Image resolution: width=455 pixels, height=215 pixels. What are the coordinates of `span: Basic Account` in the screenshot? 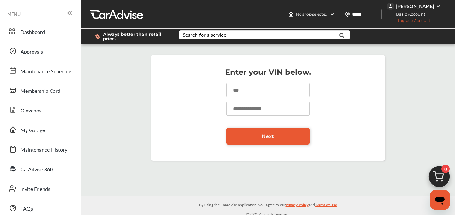 It's located at (409, 14).